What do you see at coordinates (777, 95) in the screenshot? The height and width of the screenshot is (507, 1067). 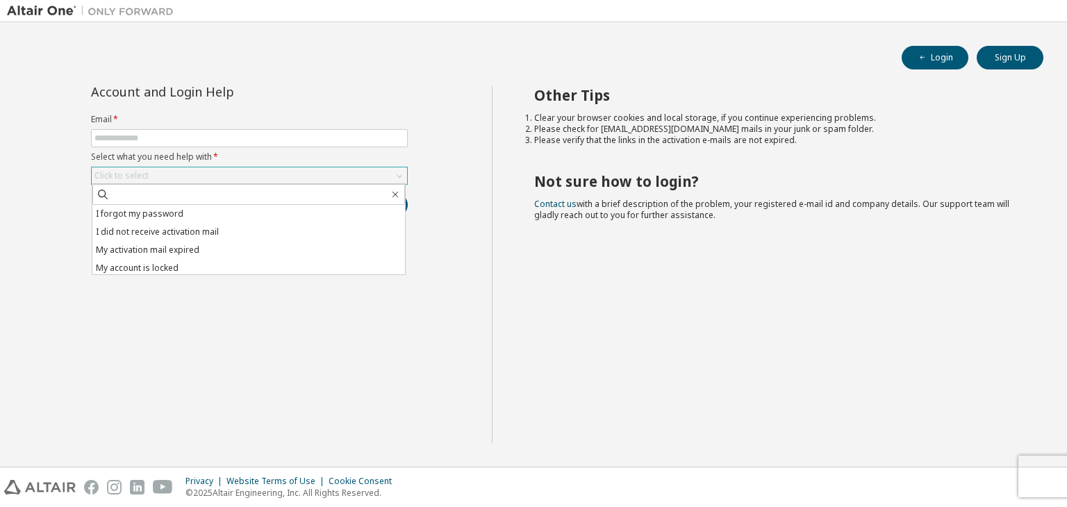 I see `h2: Other Tips` at bounding box center [777, 95].